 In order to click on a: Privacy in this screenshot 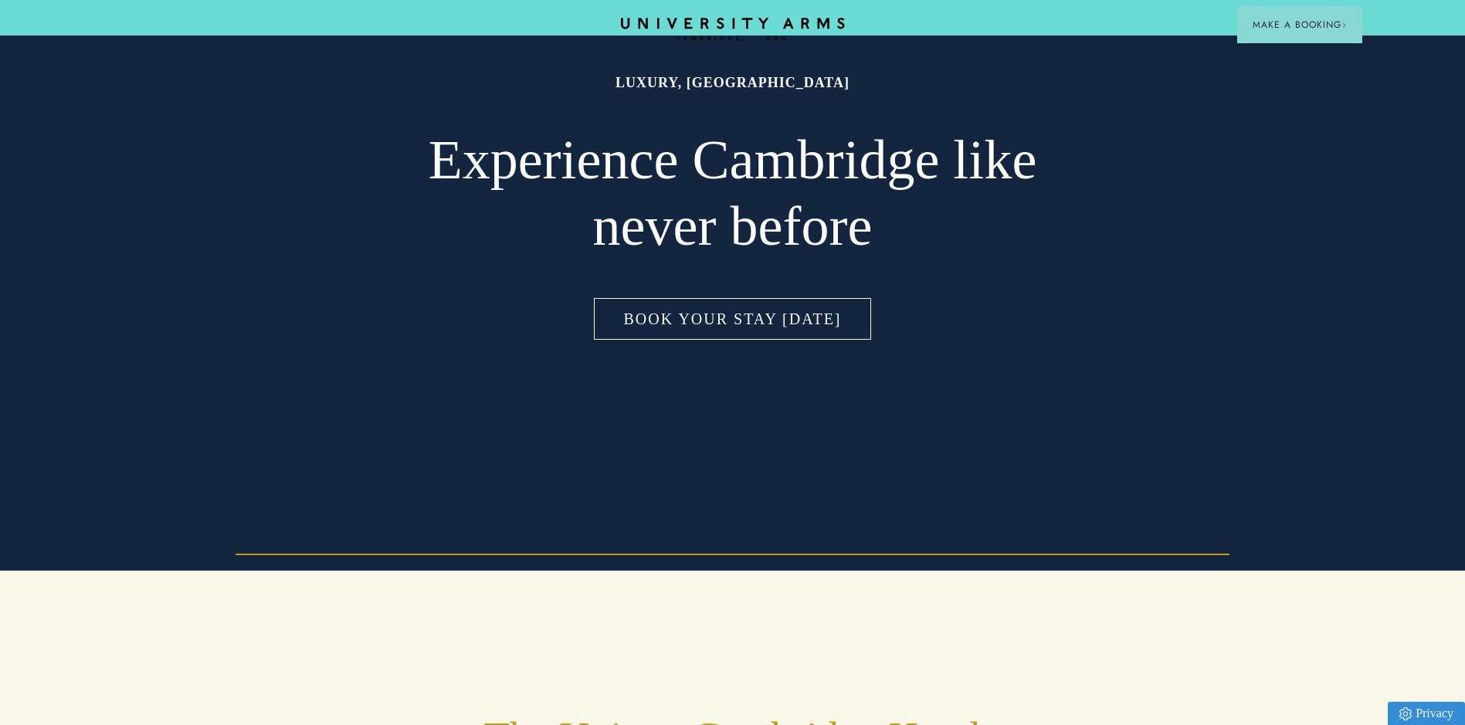, I will do `click(1427, 714)`.